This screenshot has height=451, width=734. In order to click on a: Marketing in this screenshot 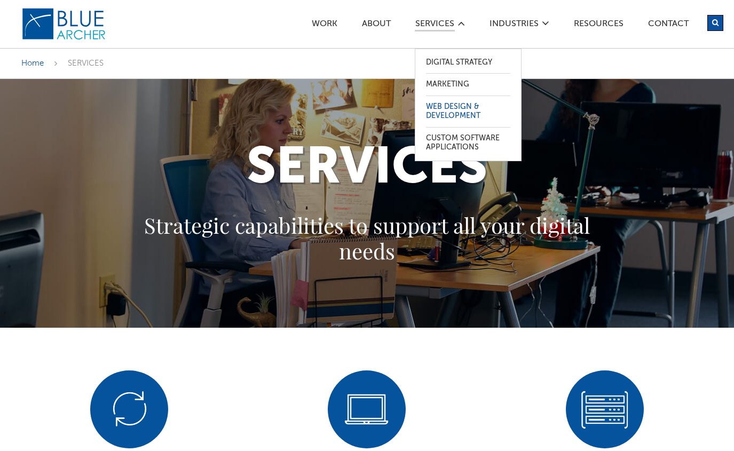, I will do `click(468, 84)`.